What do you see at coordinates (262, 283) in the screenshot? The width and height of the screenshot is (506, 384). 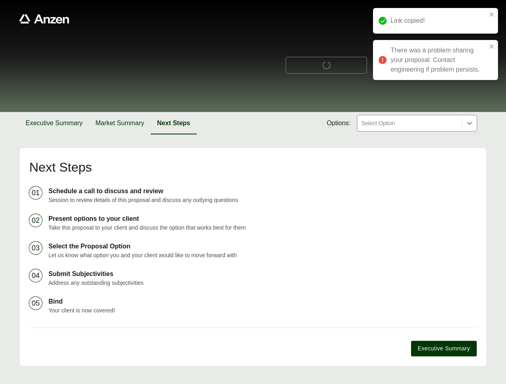 I see `p: Address any outstanding subjectivities` at bounding box center [262, 283].